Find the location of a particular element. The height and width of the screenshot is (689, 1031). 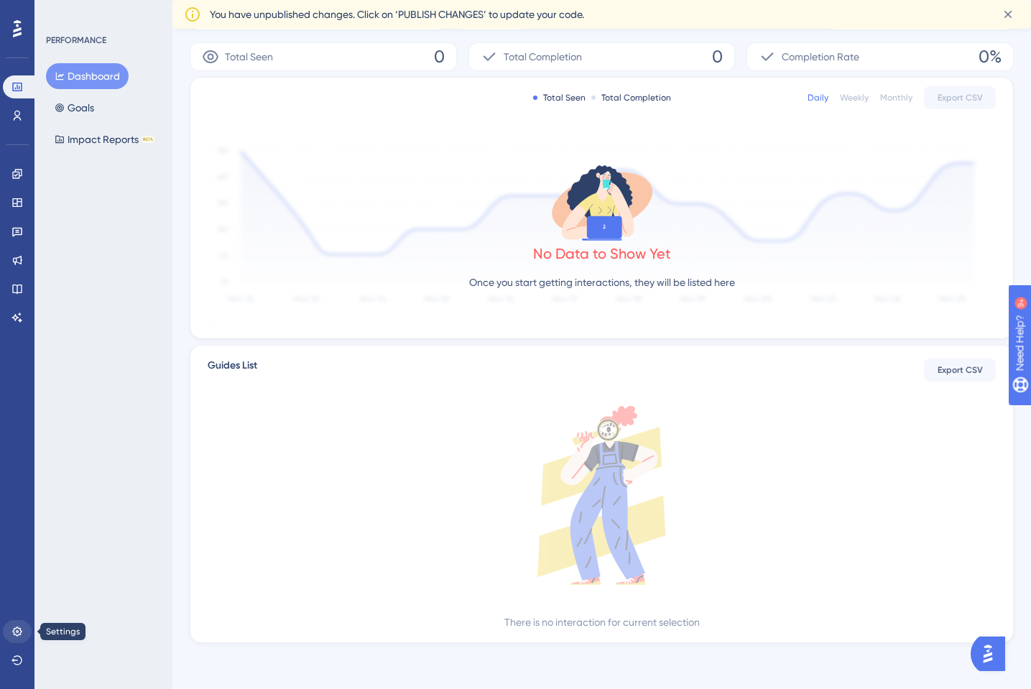

span: Need Help? is located at coordinates (62, 12).